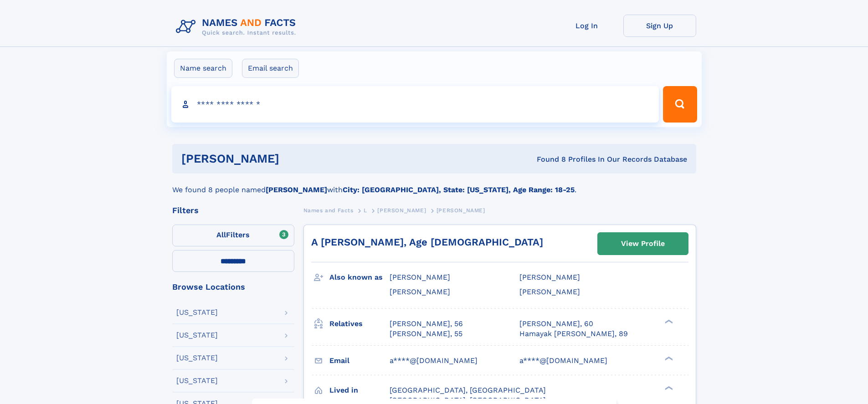  Describe the element at coordinates (643, 244) in the screenshot. I see `a: View Profile` at that location.